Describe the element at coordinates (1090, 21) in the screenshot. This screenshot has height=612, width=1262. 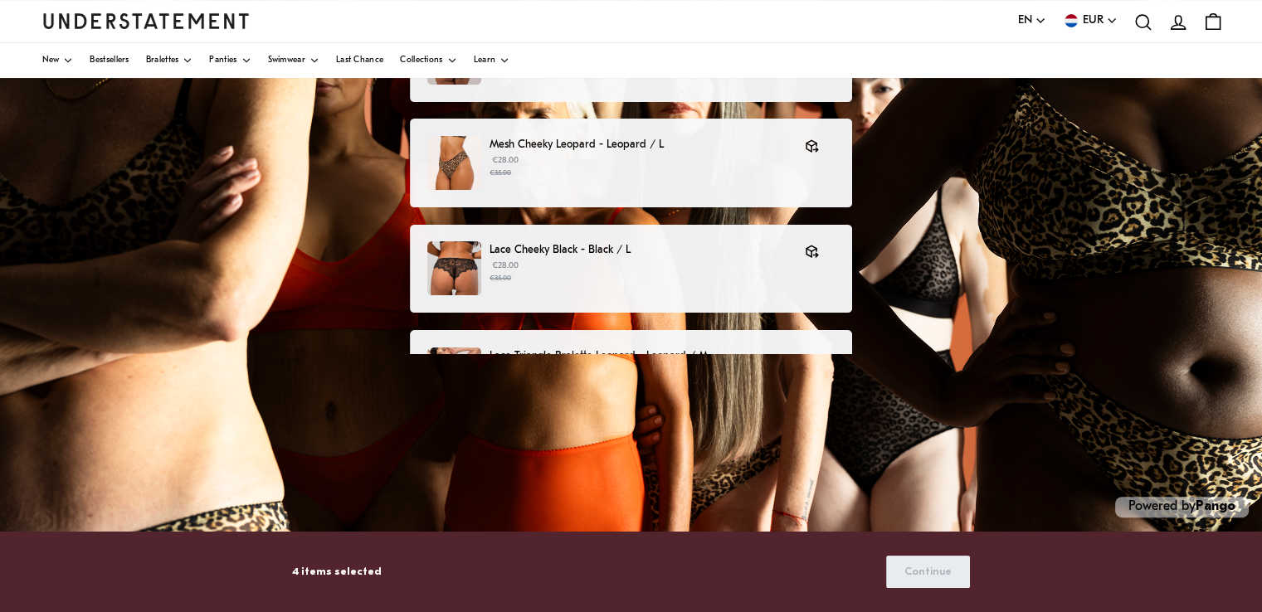
I see `button: EUR` at that location.